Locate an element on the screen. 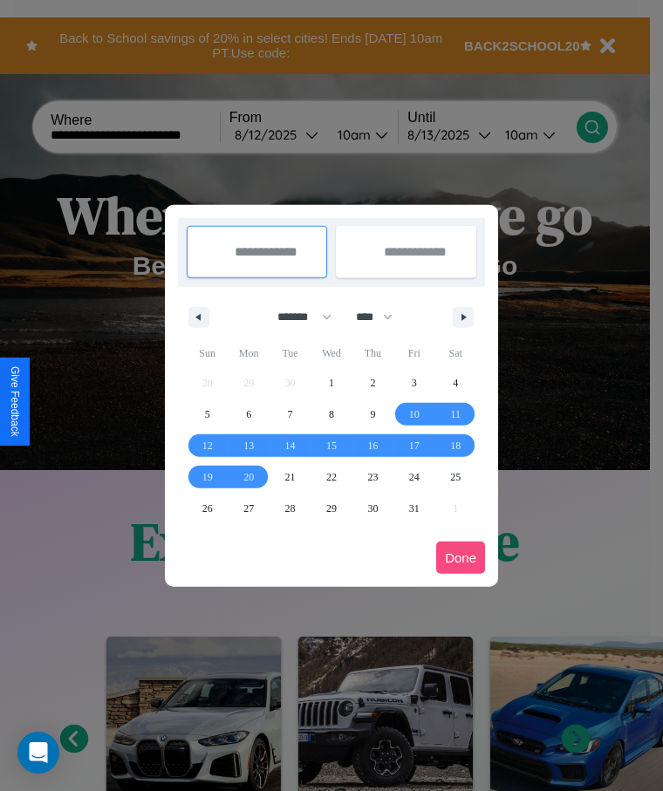 The height and width of the screenshot is (791, 663). span: 7 is located at coordinates (290, 414).